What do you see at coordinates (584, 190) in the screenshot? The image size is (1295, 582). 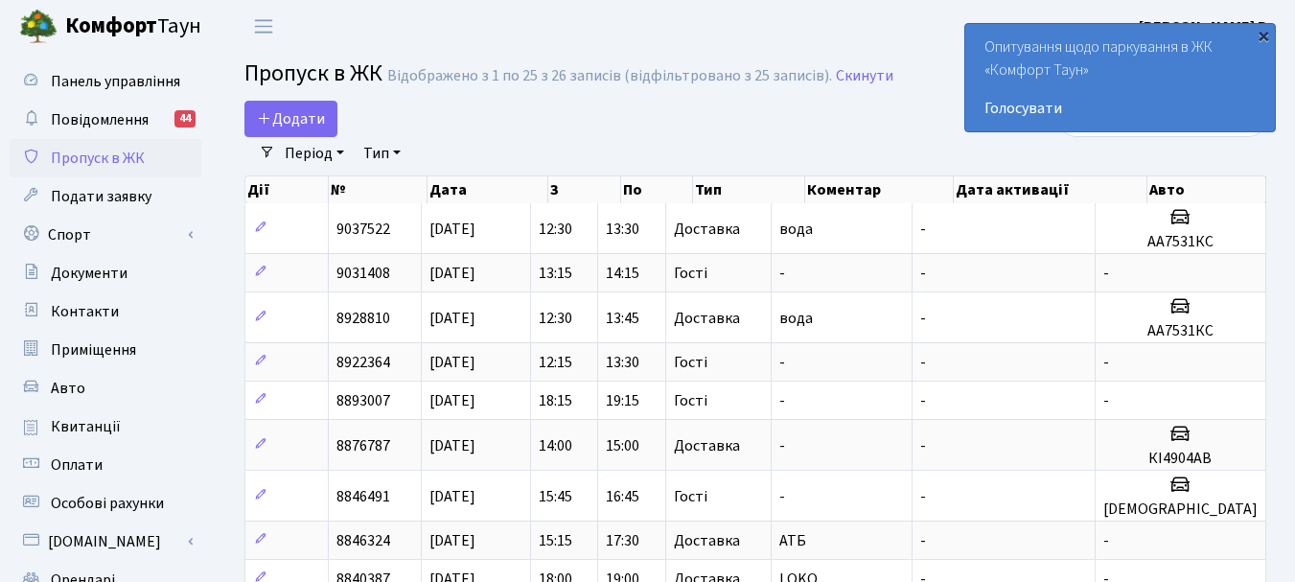 I see `th: З` at bounding box center [584, 190].